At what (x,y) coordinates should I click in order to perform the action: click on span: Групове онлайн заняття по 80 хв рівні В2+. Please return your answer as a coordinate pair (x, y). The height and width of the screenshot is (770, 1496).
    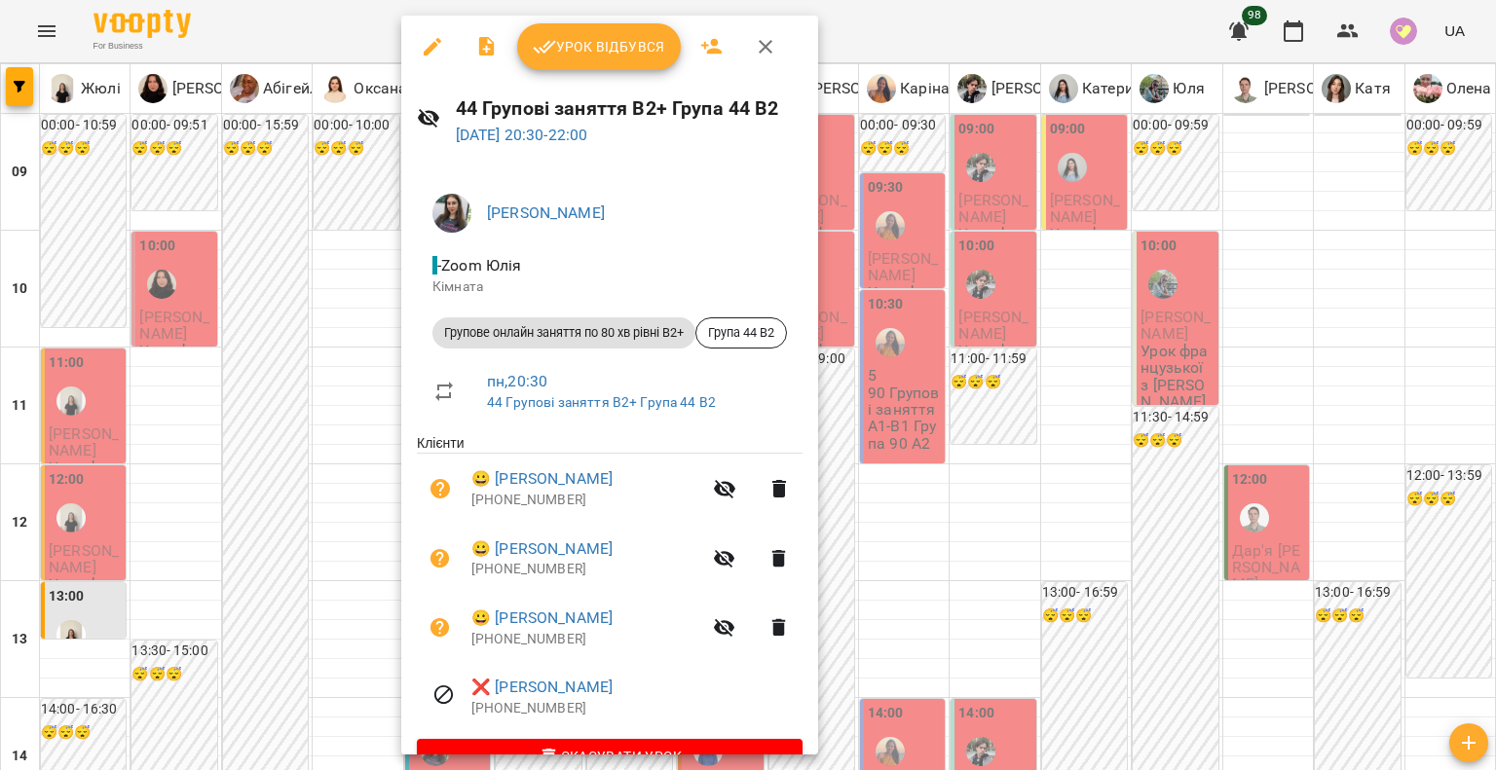
    Looking at the image, I should click on (564, 333).